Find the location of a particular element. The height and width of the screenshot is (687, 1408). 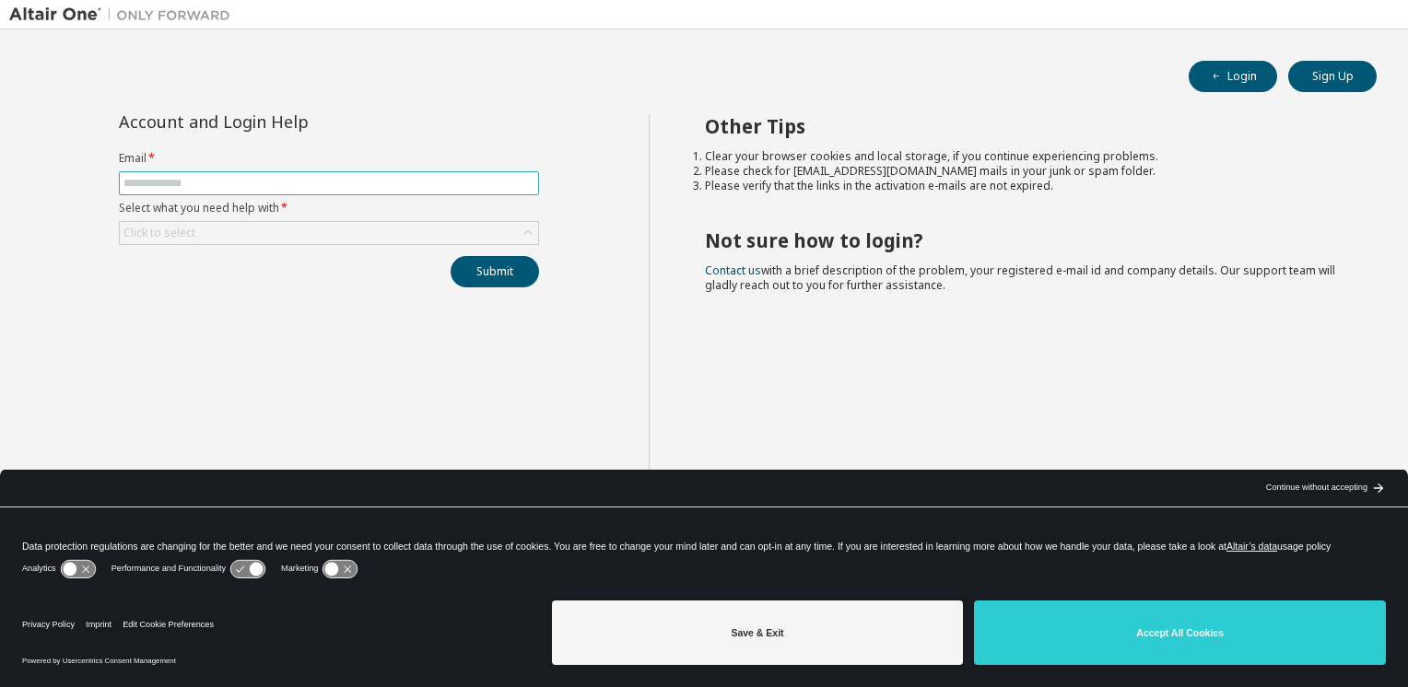

h2: Not sure how to login? is located at coordinates (1024, 240).